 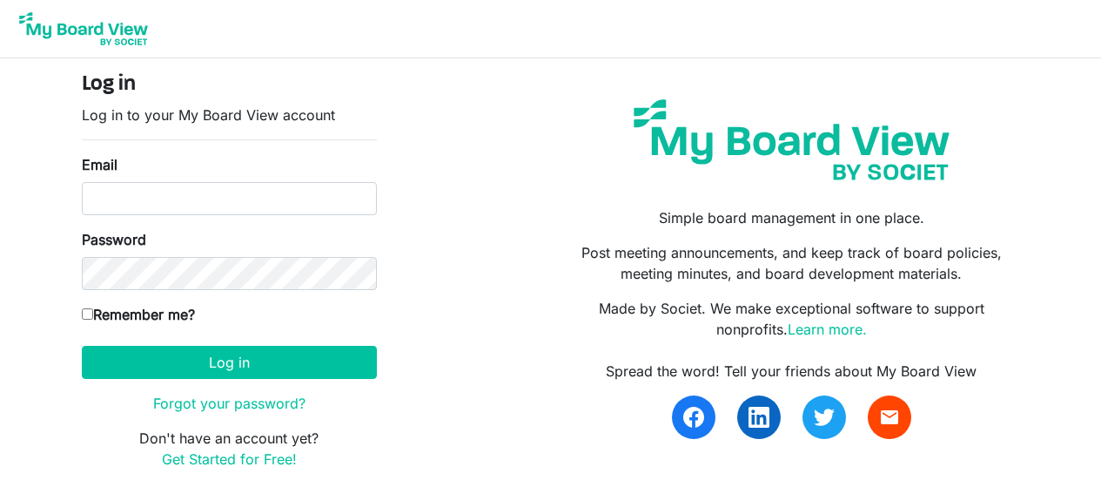 What do you see at coordinates (791, 218) in the screenshot?
I see `p: Simple board management in one place.` at bounding box center [791, 218].